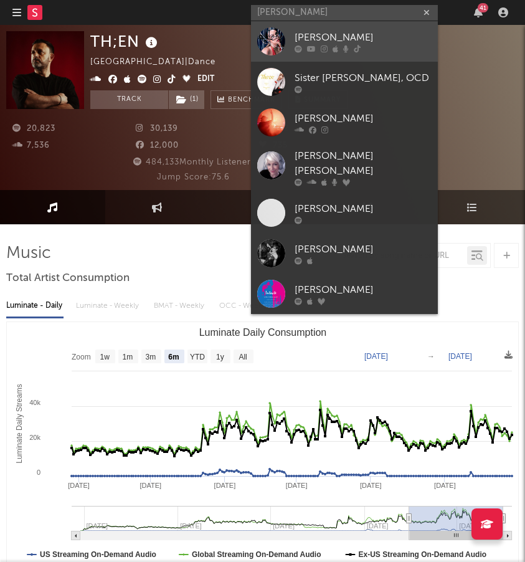 The image size is (525, 562). What do you see at coordinates (105, 357) in the screenshot?
I see `text: 1w` at bounding box center [105, 357].